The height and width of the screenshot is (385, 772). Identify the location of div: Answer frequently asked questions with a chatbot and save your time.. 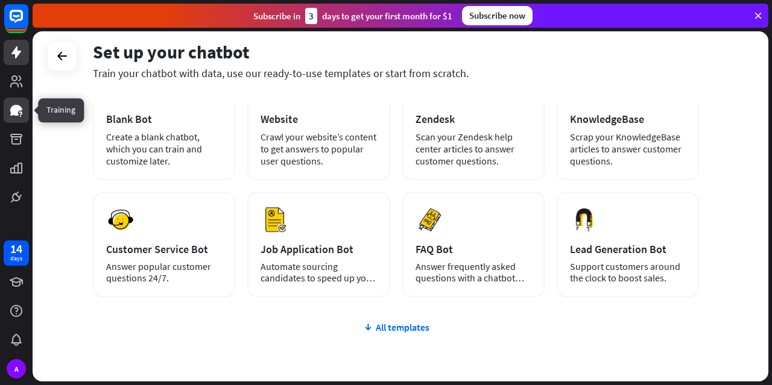
(473, 272).